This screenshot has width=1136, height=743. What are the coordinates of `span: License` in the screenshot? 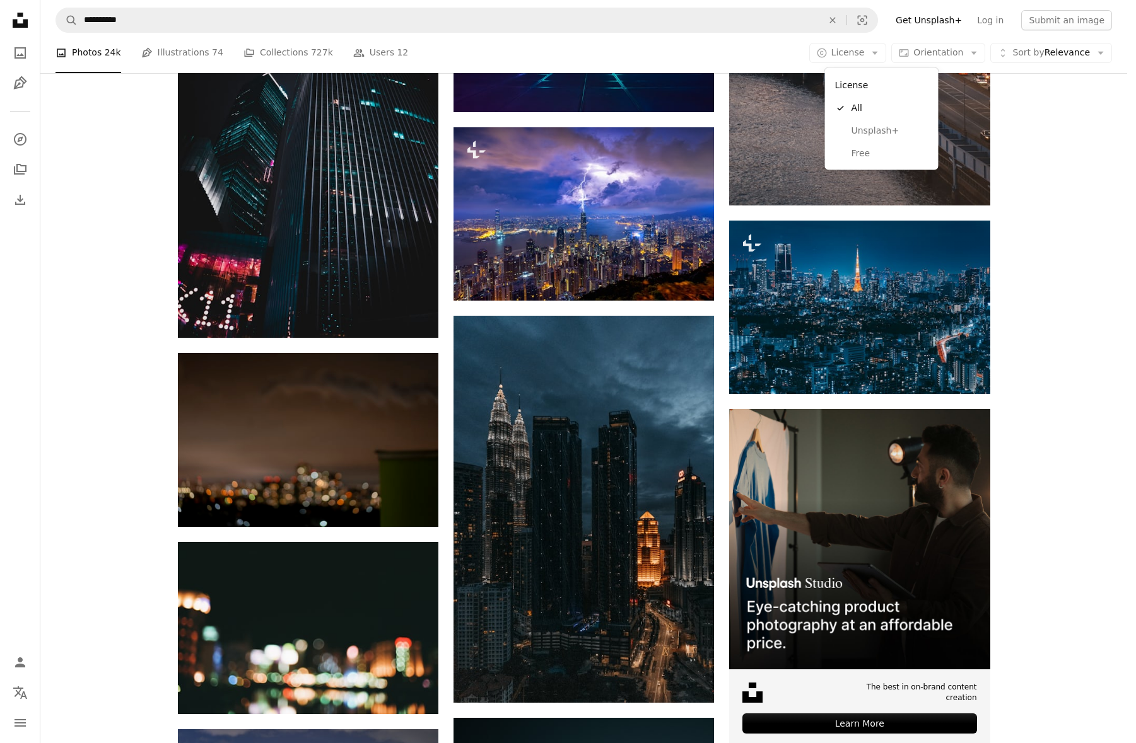 It's located at (847, 52).